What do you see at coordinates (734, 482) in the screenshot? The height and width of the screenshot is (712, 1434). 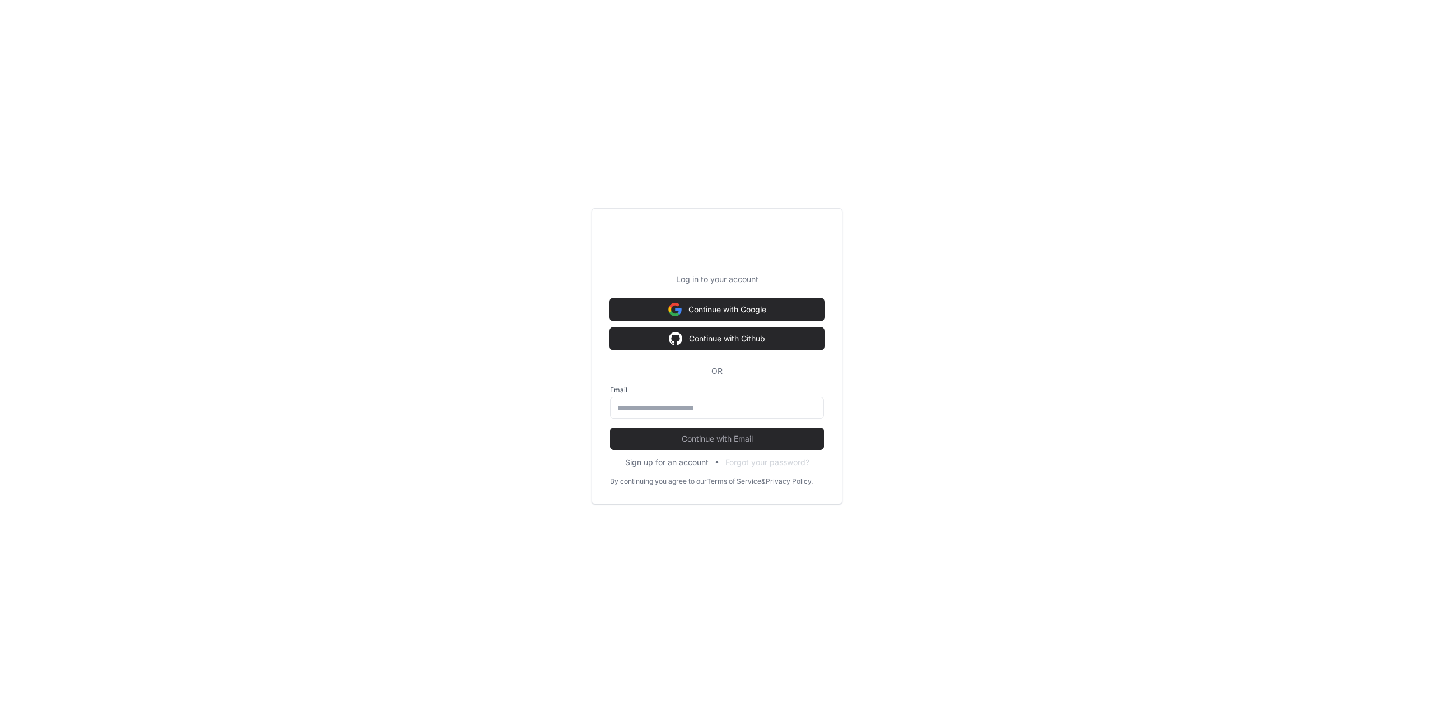 I see `a: Terms of Service` at bounding box center [734, 482].